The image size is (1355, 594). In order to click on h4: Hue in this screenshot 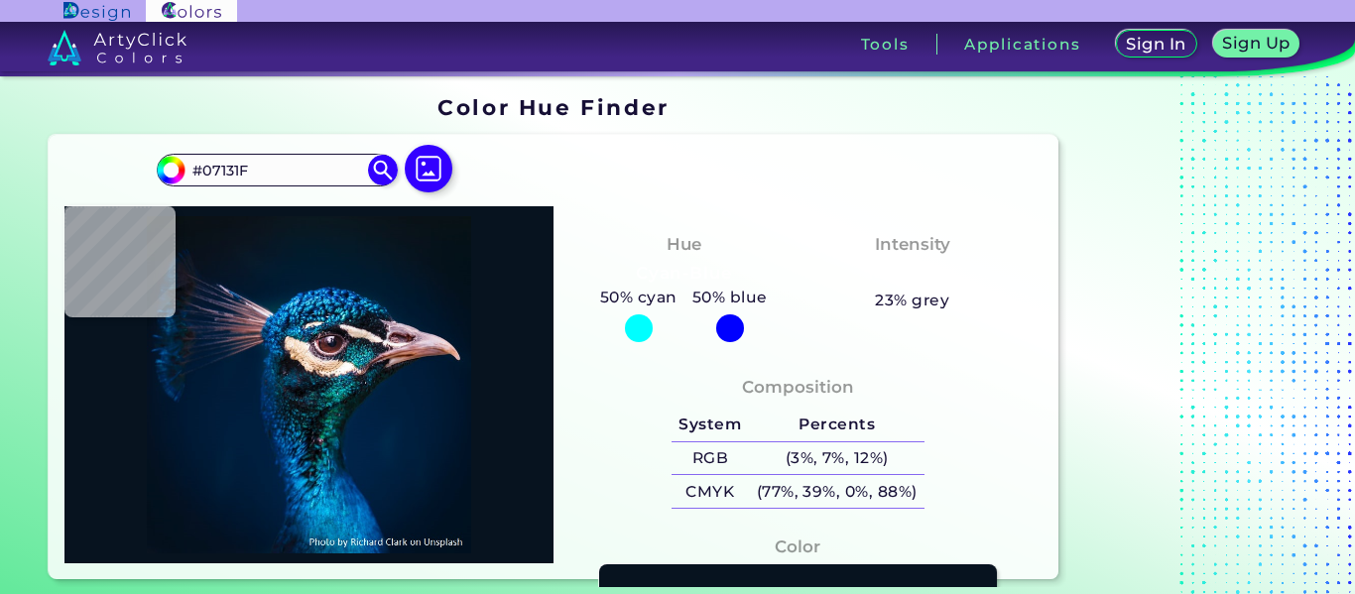, I will do `click(684, 244)`.